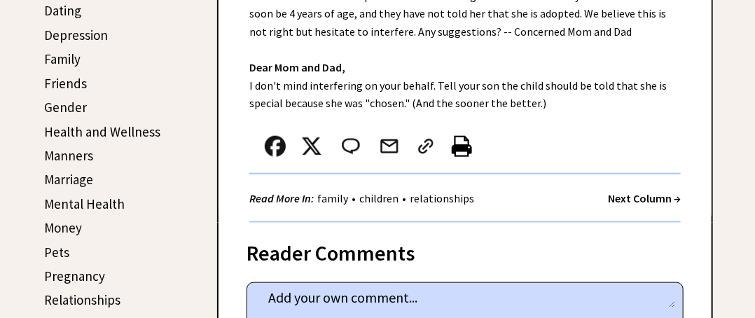  I want to click on a: Marriage, so click(69, 179).